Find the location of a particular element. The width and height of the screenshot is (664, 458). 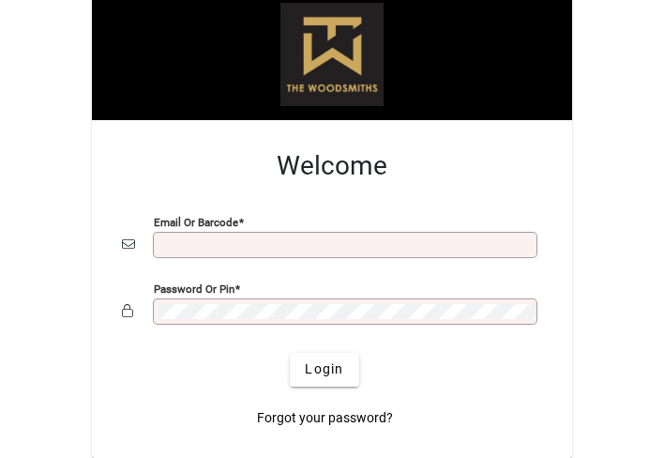

span: Forgot your password? is located at coordinates (324, 417).